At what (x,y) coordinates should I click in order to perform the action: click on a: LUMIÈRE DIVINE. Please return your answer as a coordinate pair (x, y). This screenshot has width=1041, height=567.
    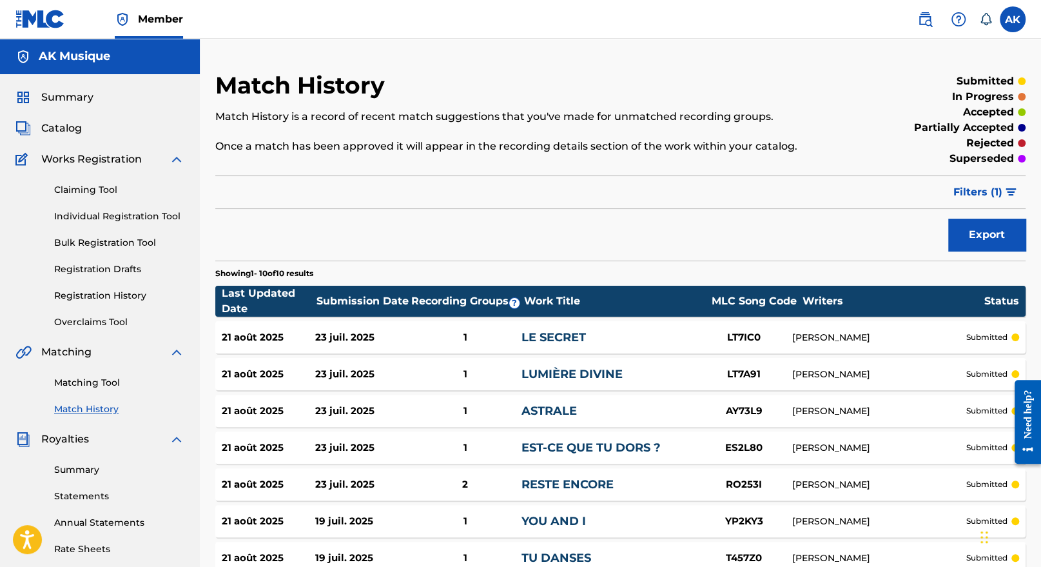
    Looking at the image, I should click on (572, 374).